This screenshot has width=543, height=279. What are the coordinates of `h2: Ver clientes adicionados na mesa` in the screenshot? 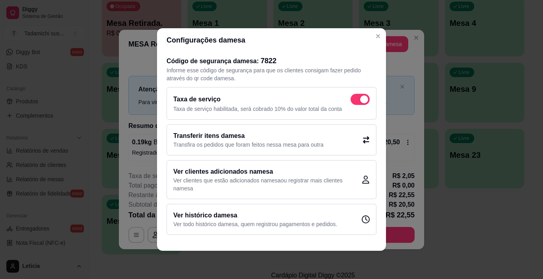 It's located at (268, 172).